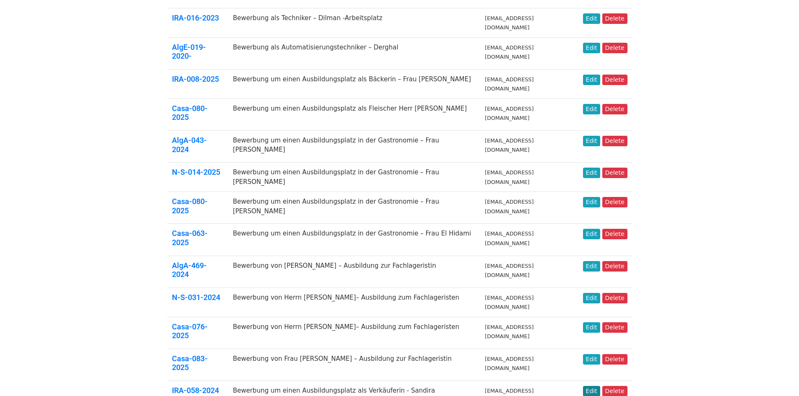  Describe the element at coordinates (195, 391) in the screenshot. I see `a: IRA-058-2024` at that location.